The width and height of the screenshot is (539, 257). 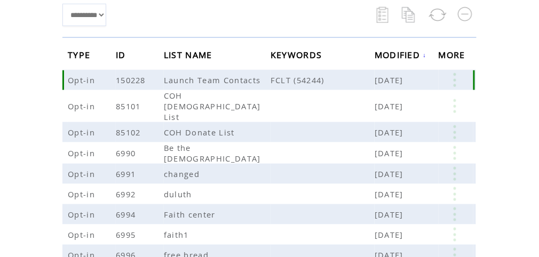 I want to click on span: duluth, so click(x=179, y=194).